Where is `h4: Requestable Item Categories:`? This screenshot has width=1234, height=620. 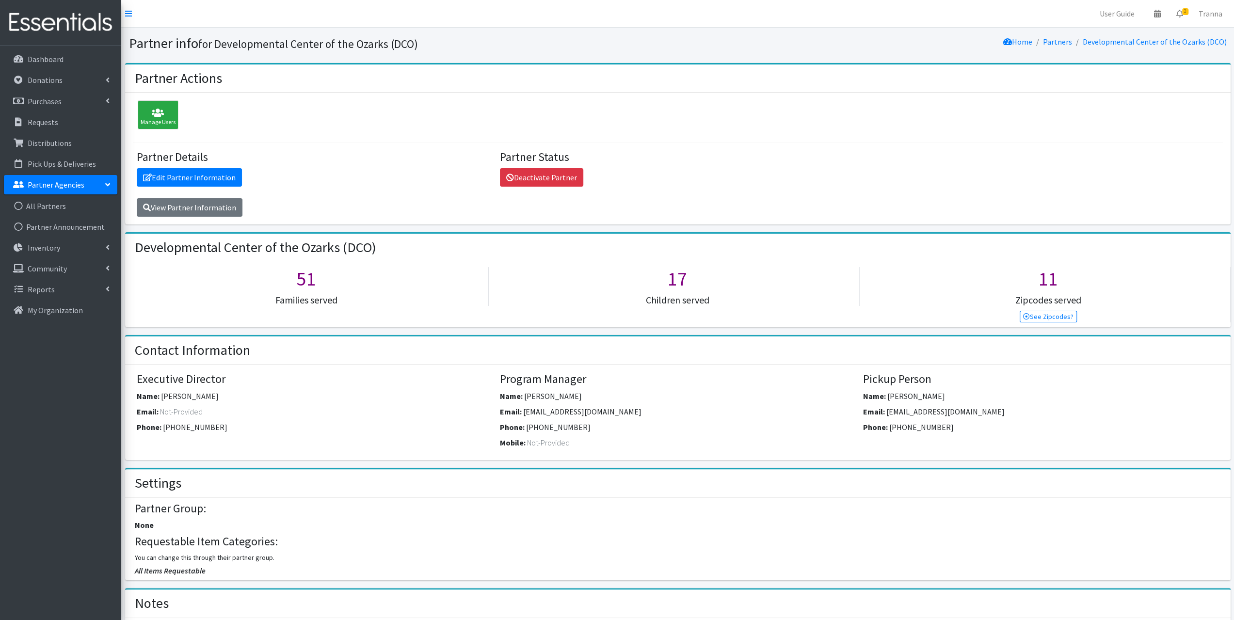
h4: Requestable Item Categories: is located at coordinates (678, 542).